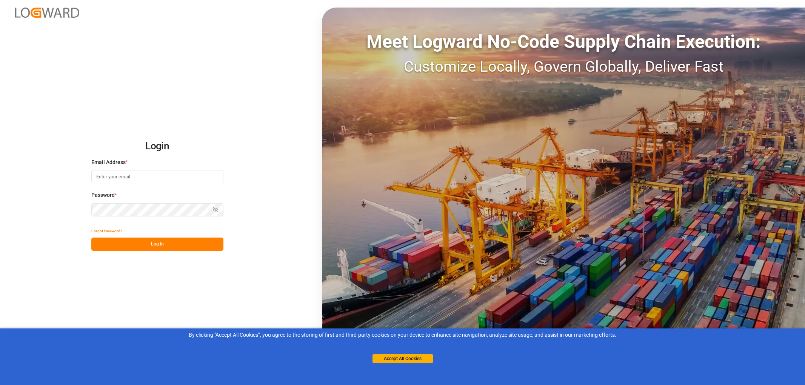  I want to click on div: Meet Logward No-Code Supply Chain Execution:, so click(563, 42).